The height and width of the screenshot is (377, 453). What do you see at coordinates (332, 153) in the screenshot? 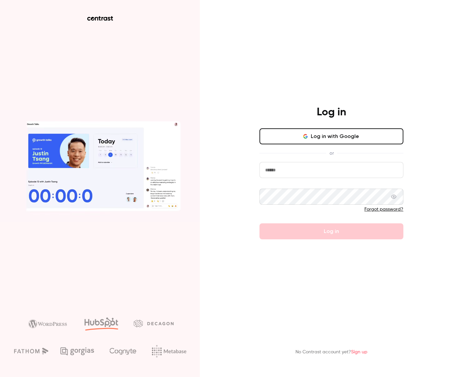
I see `span: or` at bounding box center [332, 153].